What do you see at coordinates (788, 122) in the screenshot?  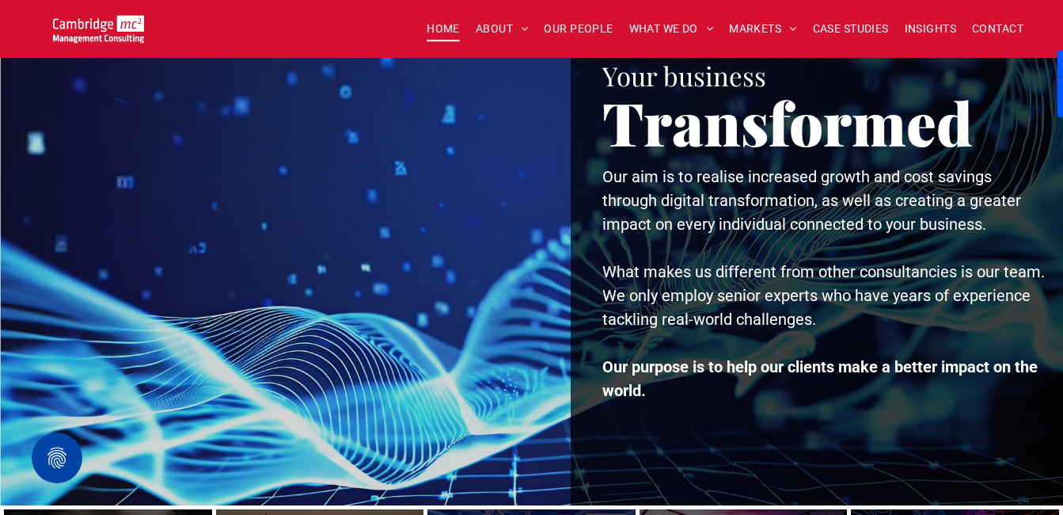 I see `span: Transformed` at bounding box center [788, 122].